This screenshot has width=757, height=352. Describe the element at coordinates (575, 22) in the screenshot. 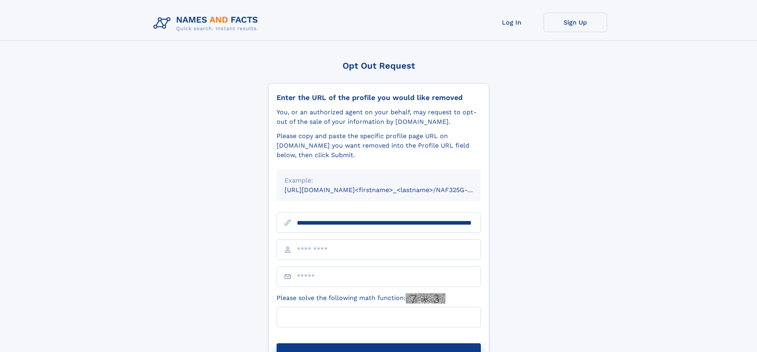

I see `a: Sign Up` at that location.